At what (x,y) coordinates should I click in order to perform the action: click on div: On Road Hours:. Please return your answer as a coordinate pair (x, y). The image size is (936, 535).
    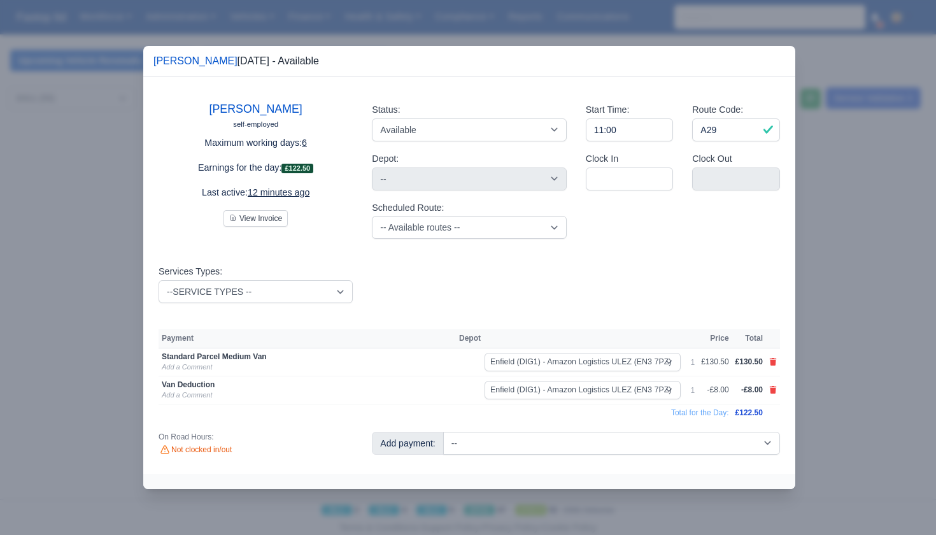
    Looking at the image, I should click on (255, 437).